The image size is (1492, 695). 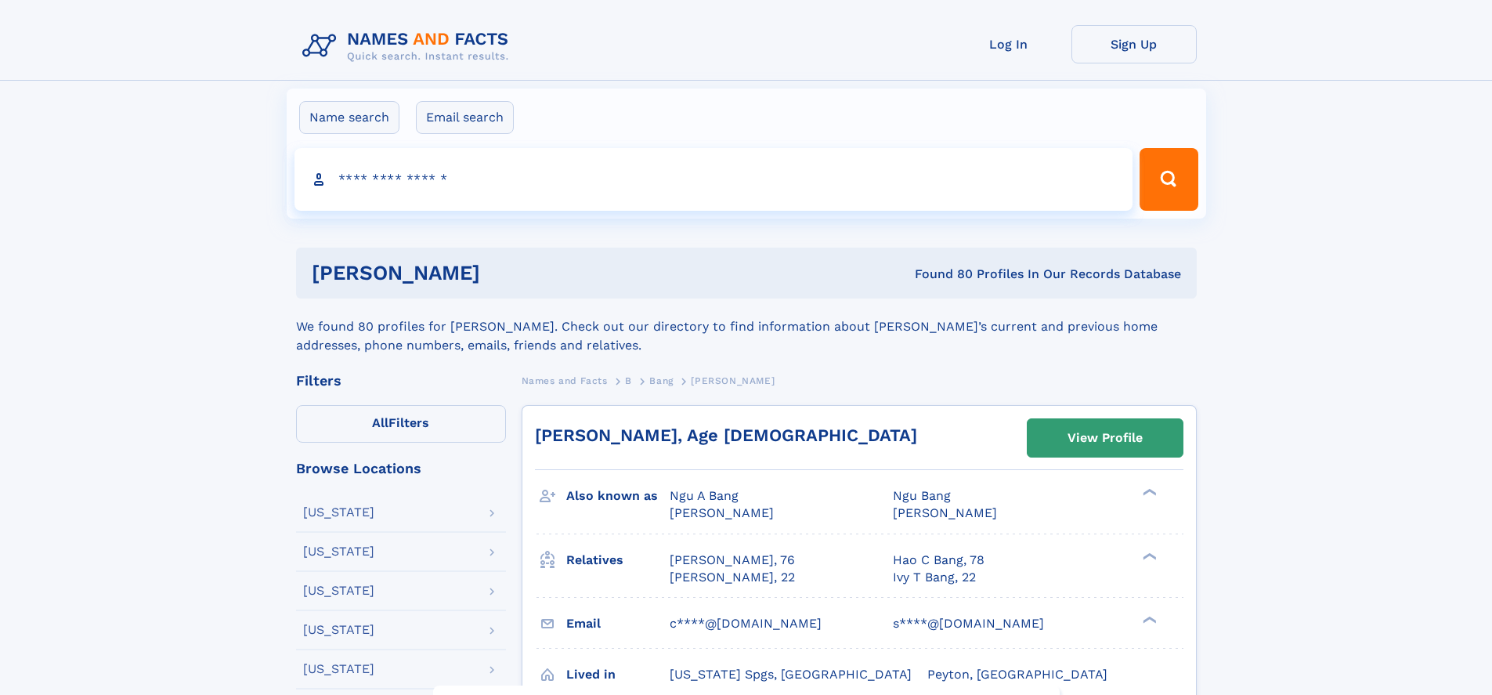 What do you see at coordinates (349, 118) in the screenshot?
I see `label: Name search` at bounding box center [349, 118].